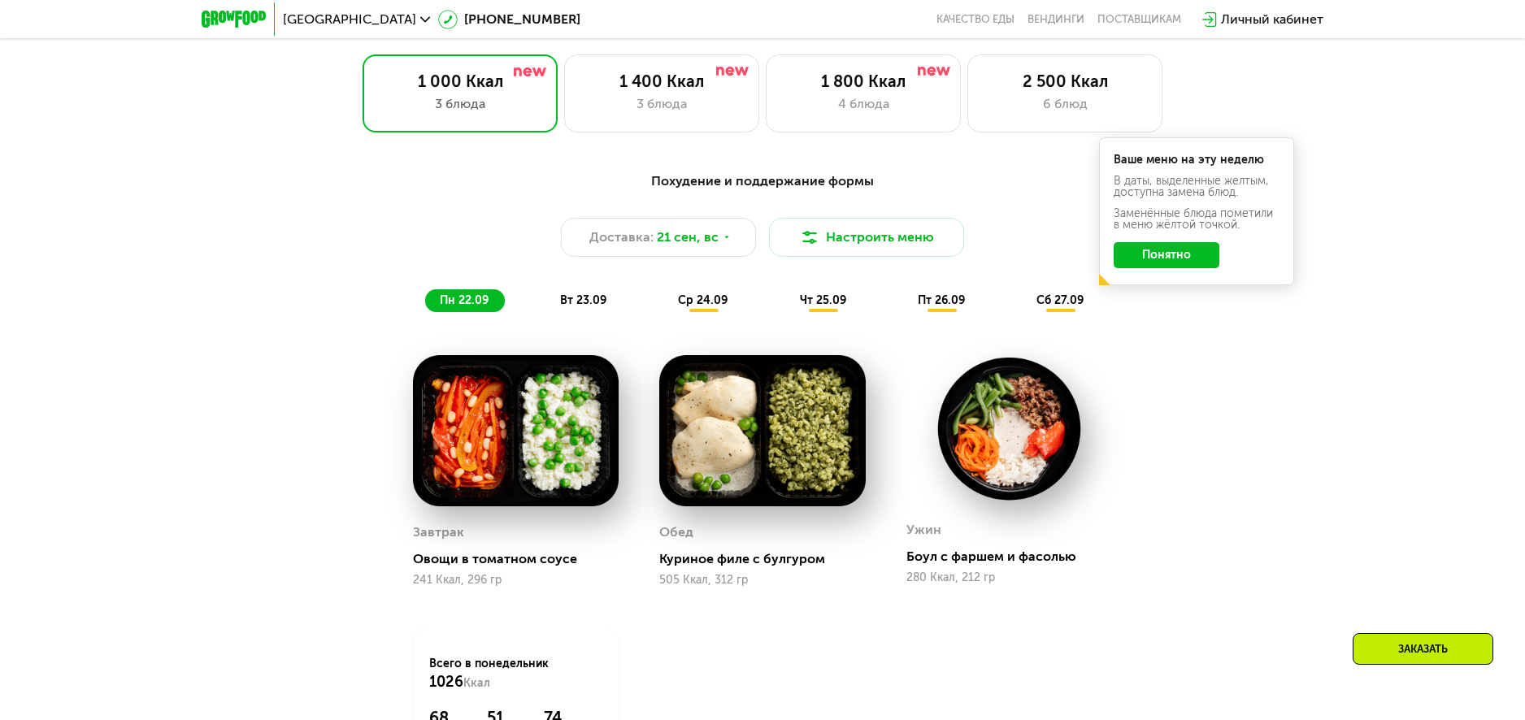  What do you see at coordinates (1167, 255) in the screenshot?
I see `button: Понятно` at bounding box center [1167, 255].